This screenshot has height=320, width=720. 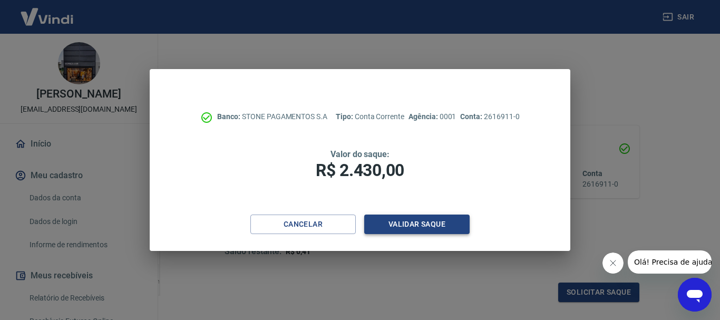 I want to click on span: Conta:, so click(x=472, y=117).